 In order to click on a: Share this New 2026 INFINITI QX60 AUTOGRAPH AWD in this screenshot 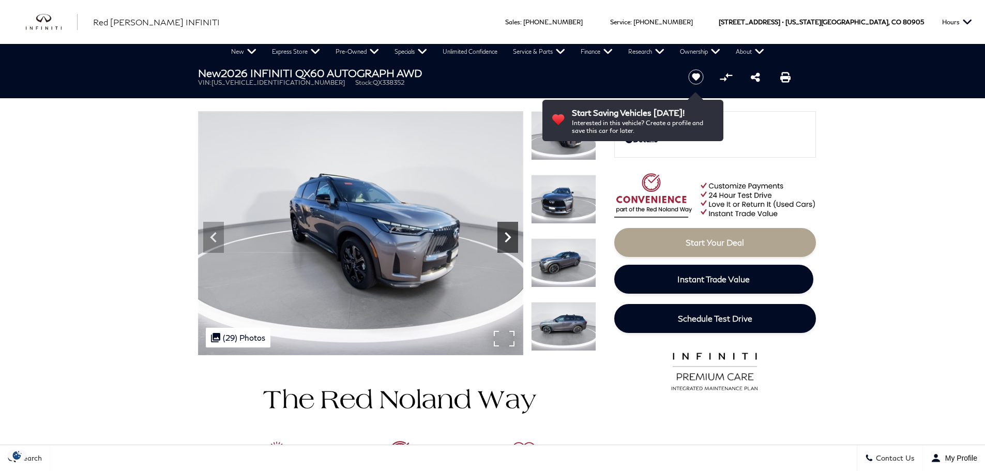, I will do `click(755, 77)`.